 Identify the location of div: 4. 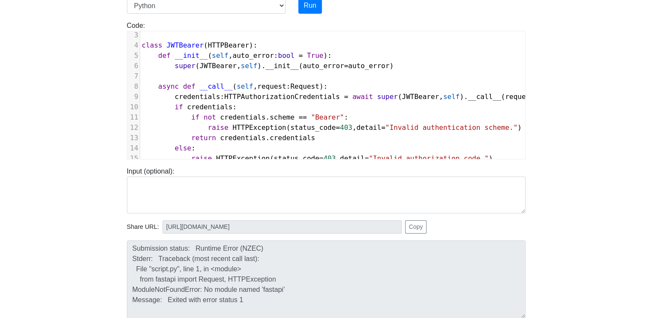
(133, 45).